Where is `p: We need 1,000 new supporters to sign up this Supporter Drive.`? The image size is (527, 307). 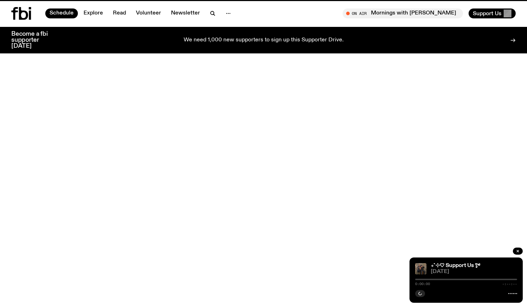
p: We need 1,000 new supporters to sign up this Supporter Drive. is located at coordinates (264, 40).